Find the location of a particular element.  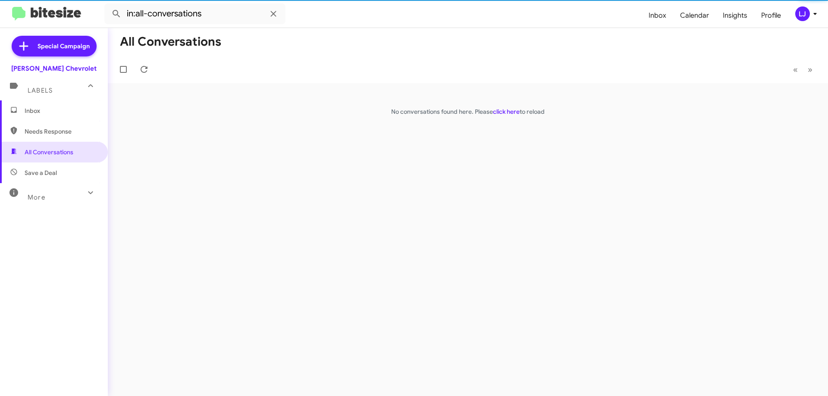

input: Search is located at coordinates (195, 14).